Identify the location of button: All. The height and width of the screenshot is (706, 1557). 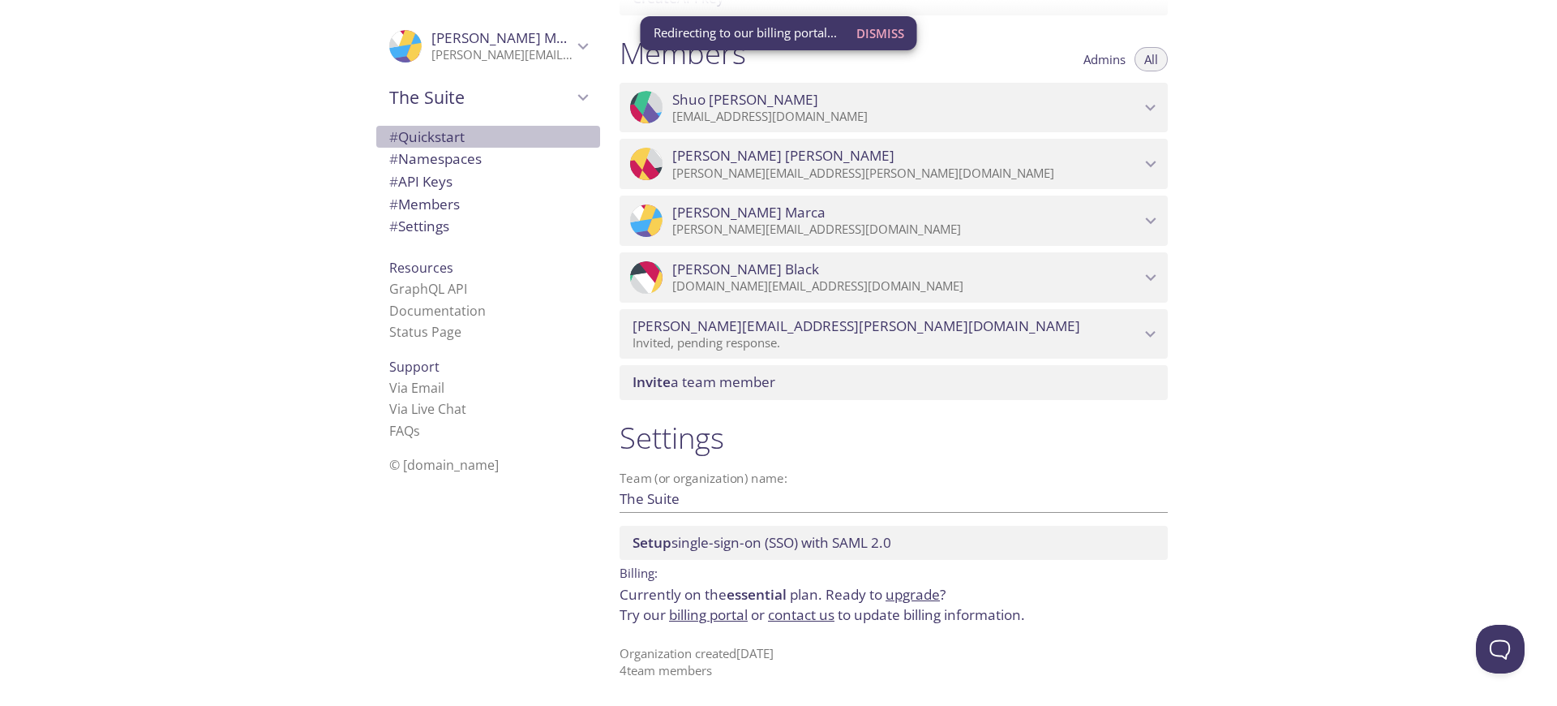
(1151, 59).